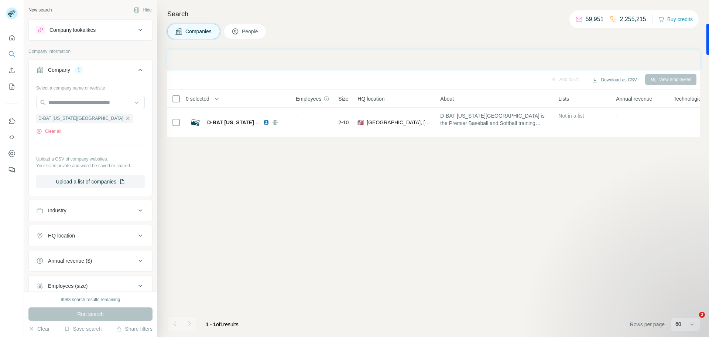  Describe the element at coordinates (91, 181) in the screenshot. I see `button: Upload a list of companies` at that location.